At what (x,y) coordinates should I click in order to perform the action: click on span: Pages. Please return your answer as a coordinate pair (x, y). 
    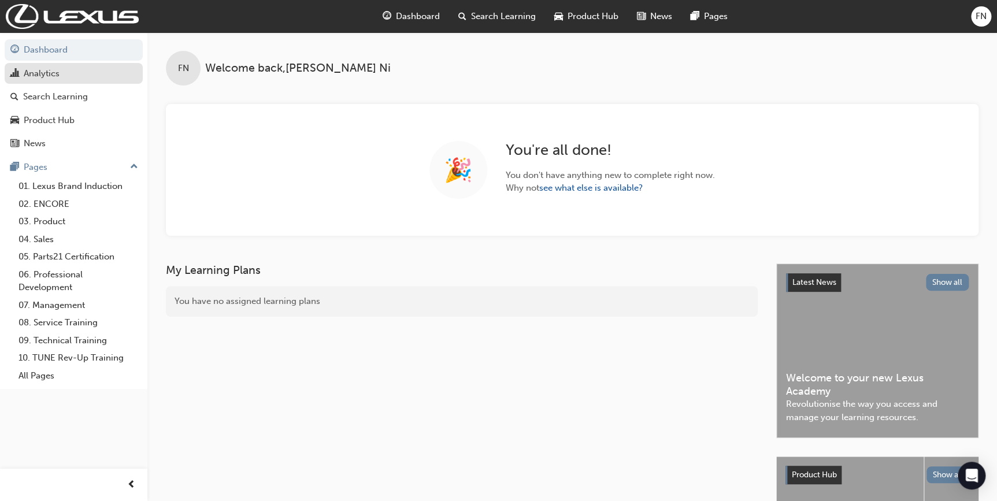
    Looking at the image, I should click on (715, 16).